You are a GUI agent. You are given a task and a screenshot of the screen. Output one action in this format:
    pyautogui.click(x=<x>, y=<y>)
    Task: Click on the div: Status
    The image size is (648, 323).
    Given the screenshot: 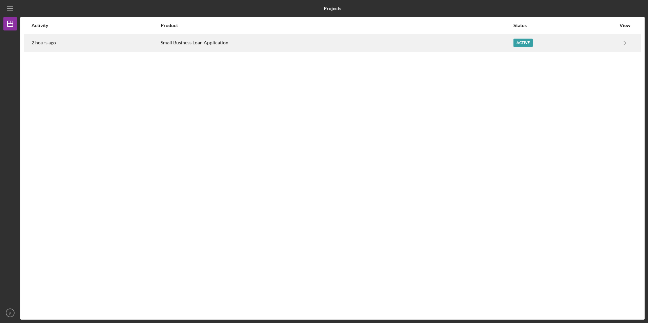 What is the action you would take?
    pyautogui.click(x=564, y=25)
    